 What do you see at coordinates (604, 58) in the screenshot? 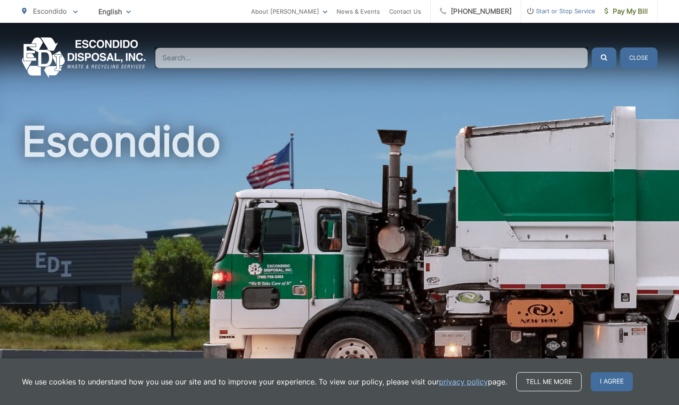
I see `button: Submit the search query.` at bounding box center [604, 58].